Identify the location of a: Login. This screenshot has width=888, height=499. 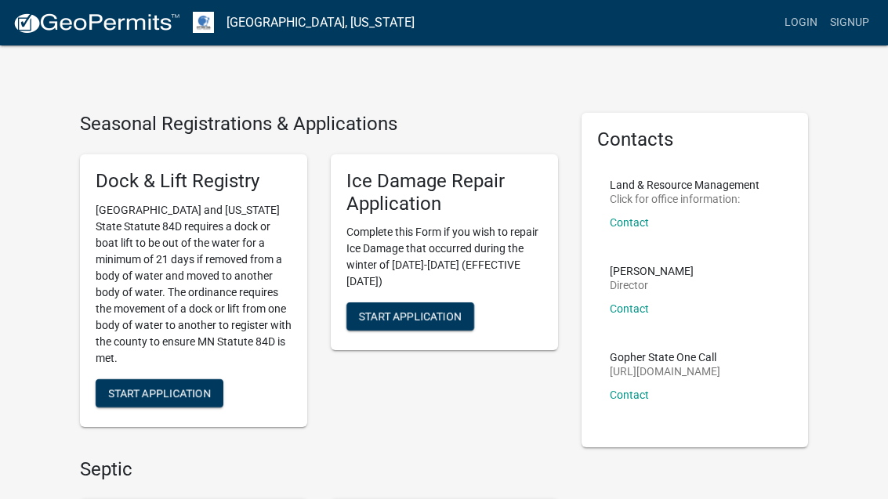
(801, 23).